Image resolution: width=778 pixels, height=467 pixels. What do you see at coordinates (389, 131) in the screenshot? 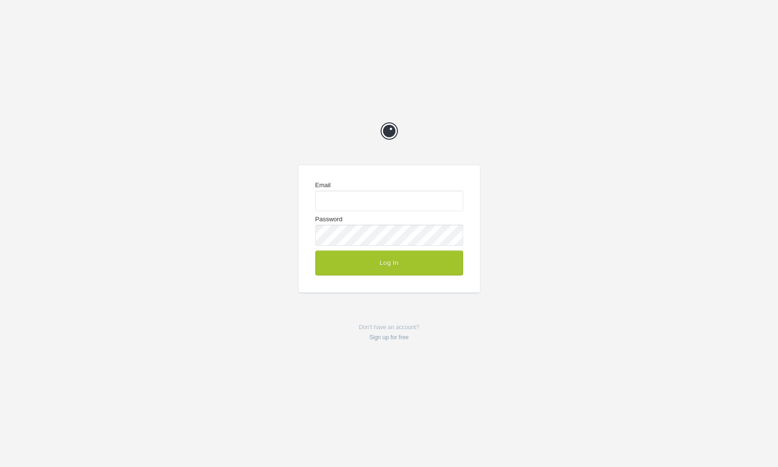
I see `a: Prevue` at bounding box center [389, 131].